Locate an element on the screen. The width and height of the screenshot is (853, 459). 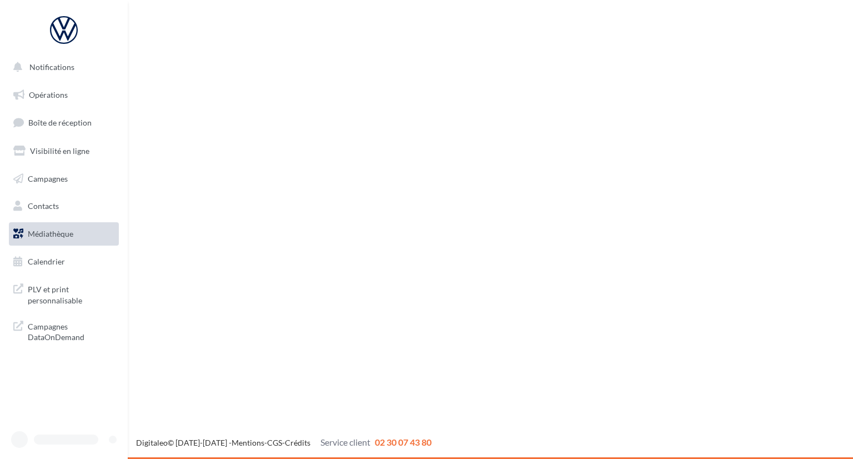
span: Campagnes DataOnDemand is located at coordinates (71, 331).